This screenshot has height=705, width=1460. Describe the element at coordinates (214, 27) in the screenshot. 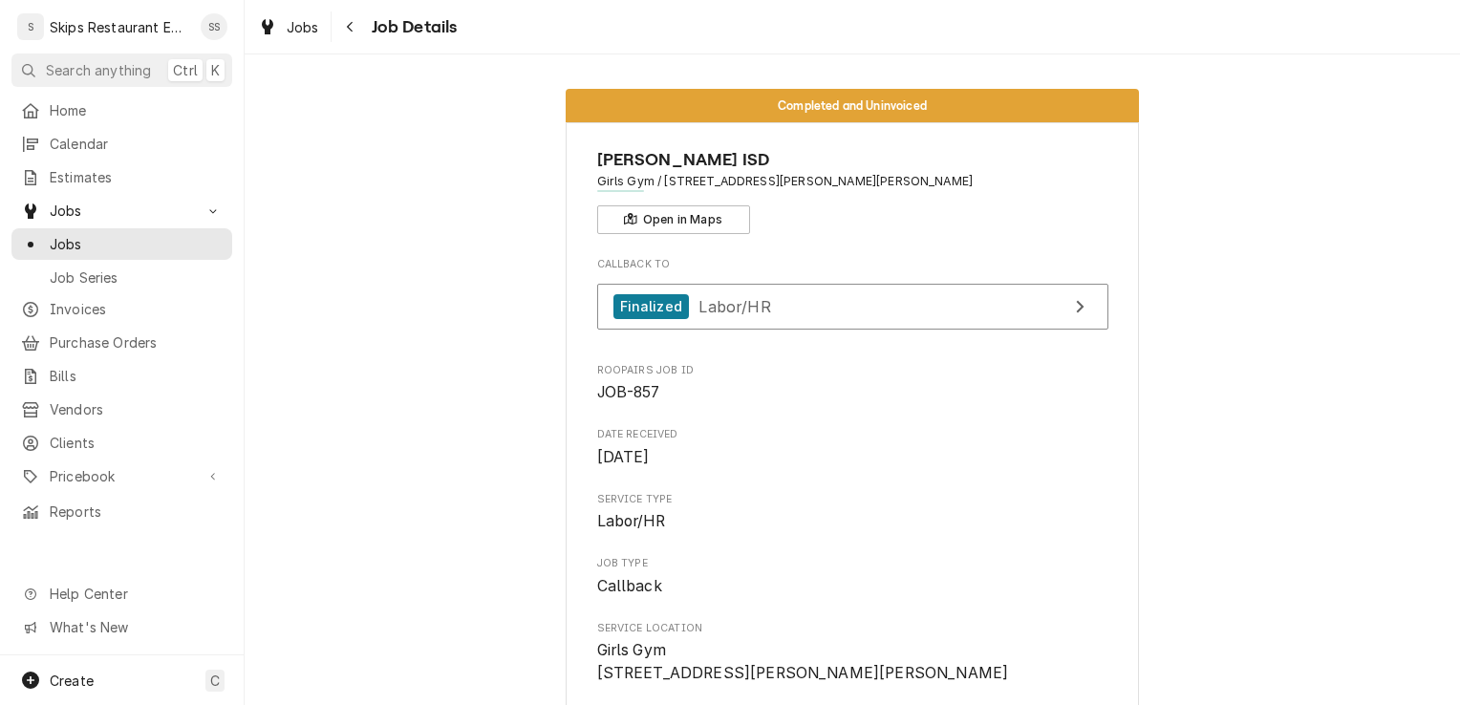

I see `div: SS` at that location.